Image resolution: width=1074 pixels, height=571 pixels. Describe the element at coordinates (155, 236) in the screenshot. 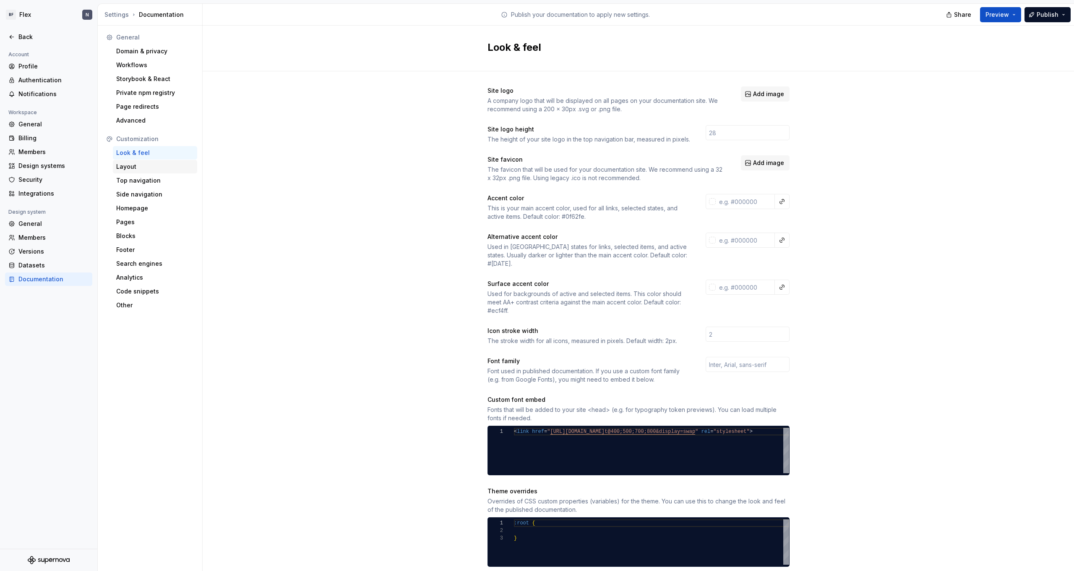

I see `a: Blocks` at that location.